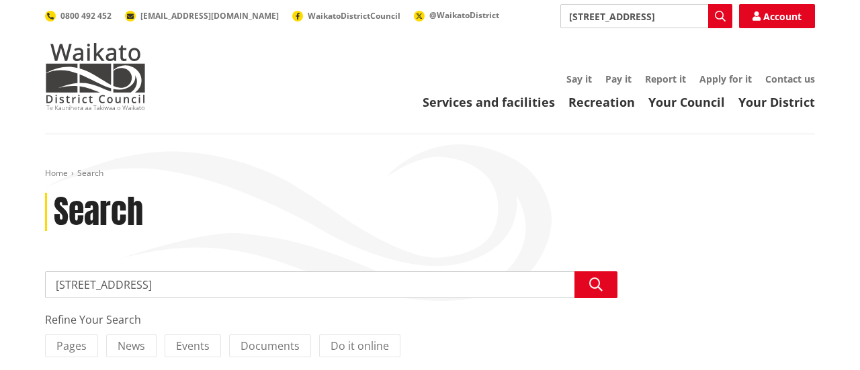  Describe the element at coordinates (78, 15) in the screenshot. I see `a: 0800 492 452` at that location.